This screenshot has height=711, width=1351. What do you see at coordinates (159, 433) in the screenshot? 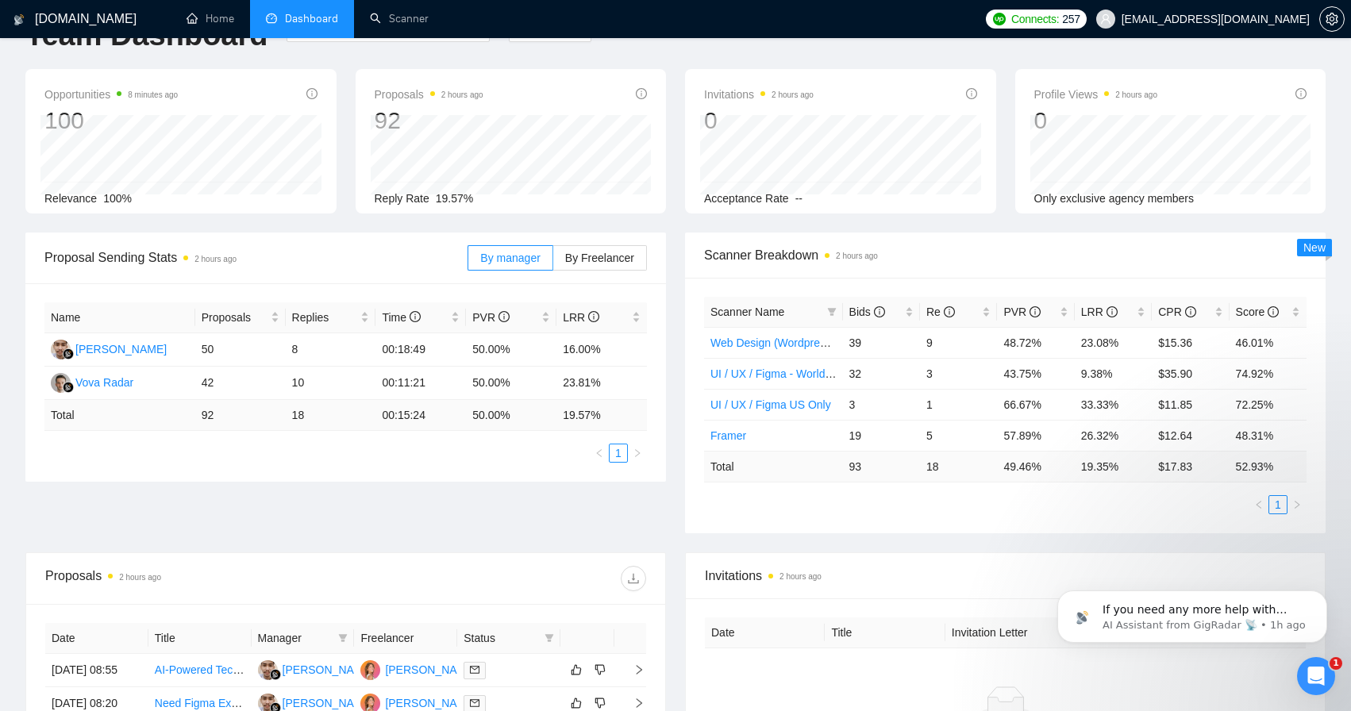
I see `div: If two scanners for different freelancers find the same job, both profiles will submit applicatio...` at bounding box center [159, 433].